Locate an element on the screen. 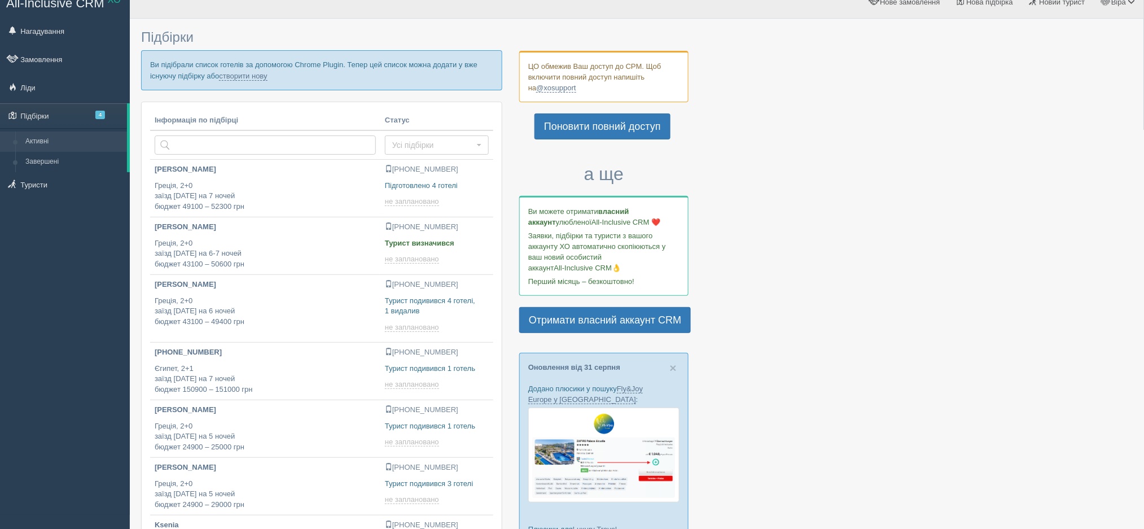 The image size is (1144, 529). p: Перший місяць – безкоштовно! is located at coordinates (604, 281).